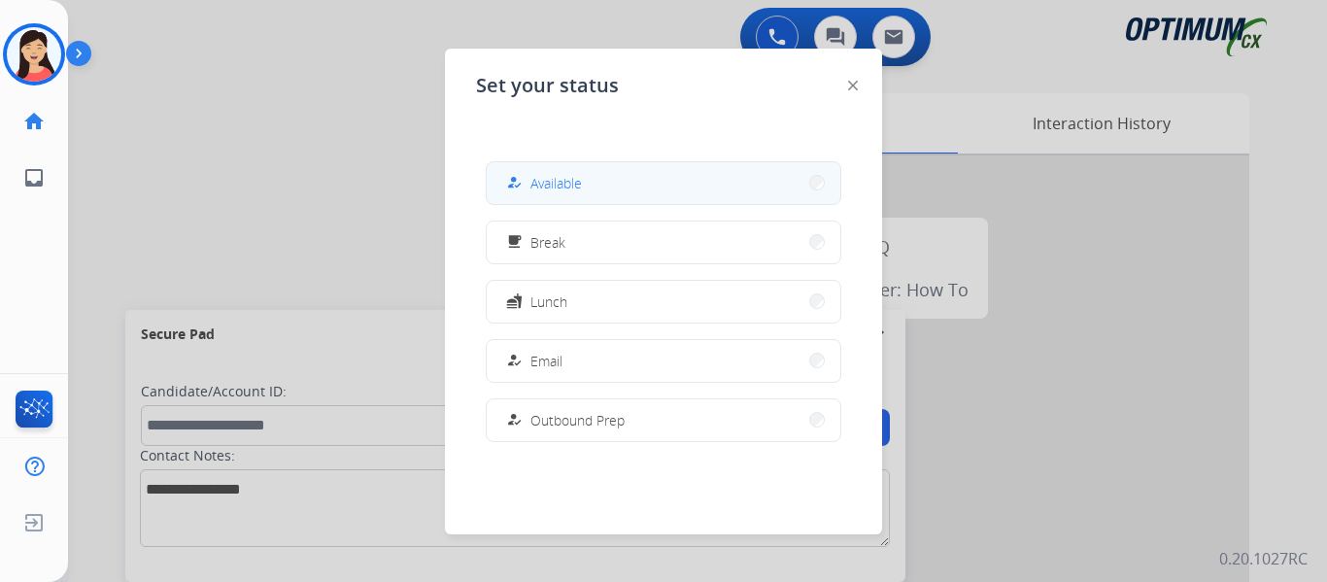 The image size is (1327, 582). Describe the element at coordinates (34, 121) in the screenshot. I see `mat-icon: home` at that location.